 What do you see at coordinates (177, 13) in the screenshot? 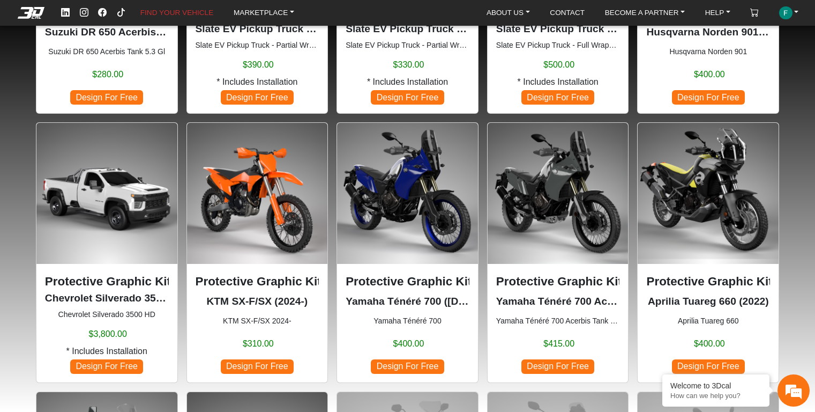
I see `a: FIND YOUR VEHICLE` at bounding box center [177, 13].